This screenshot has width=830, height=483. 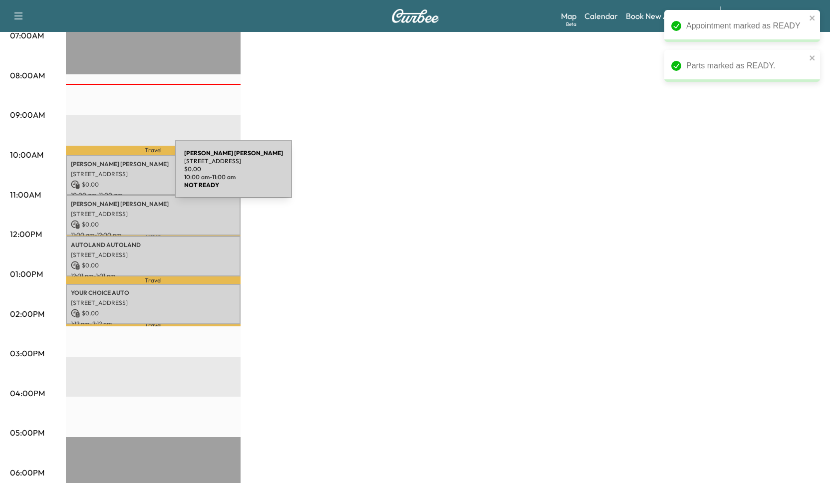 What do you see at coordinates (571, 24) in the screenshot?
I see `div: Beta` at bounding box center [571, 24].